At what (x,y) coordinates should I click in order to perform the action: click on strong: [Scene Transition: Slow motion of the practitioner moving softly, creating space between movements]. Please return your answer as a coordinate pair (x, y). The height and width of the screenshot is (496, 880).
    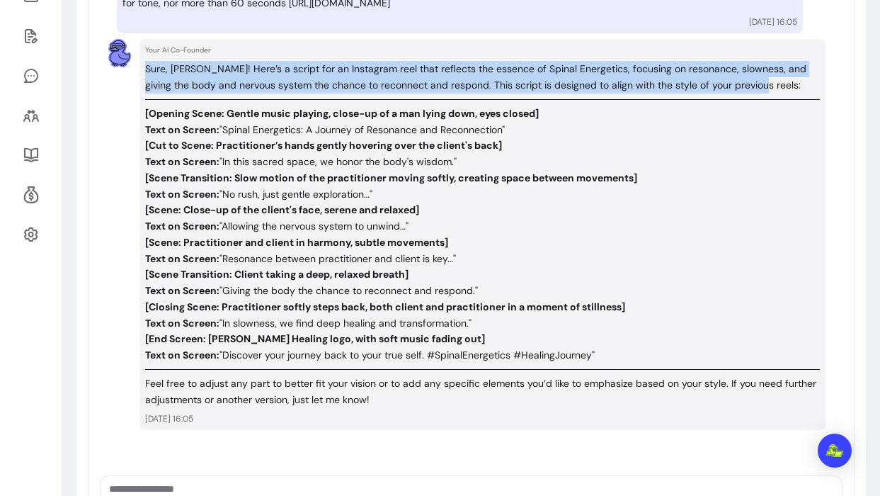
    Looking at the image, I should click on (391, 178).